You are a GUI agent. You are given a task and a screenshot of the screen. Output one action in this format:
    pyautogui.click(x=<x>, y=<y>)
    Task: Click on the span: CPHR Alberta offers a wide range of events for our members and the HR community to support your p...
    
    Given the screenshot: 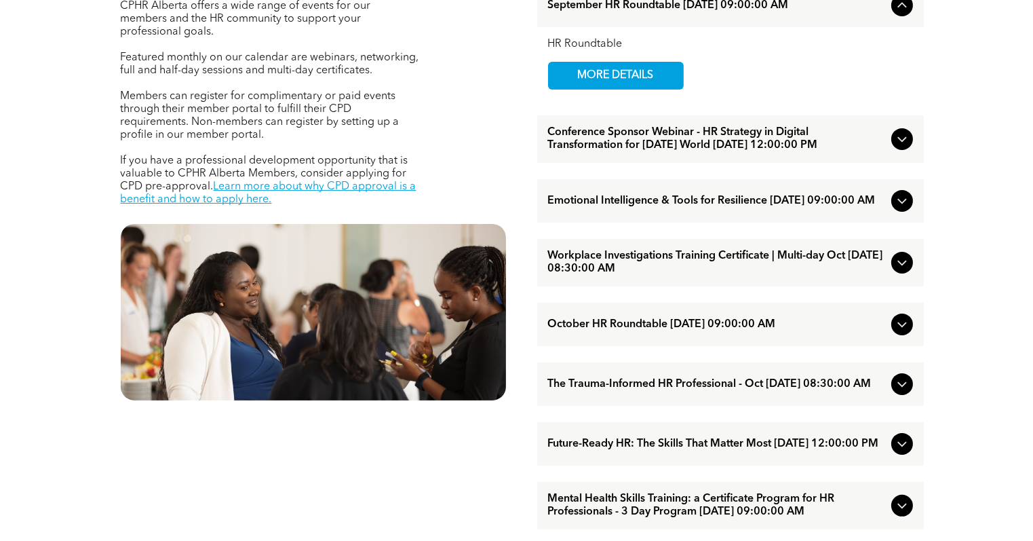 What is the action you would take?
    pyautogui.click(x=246, y=19)
    